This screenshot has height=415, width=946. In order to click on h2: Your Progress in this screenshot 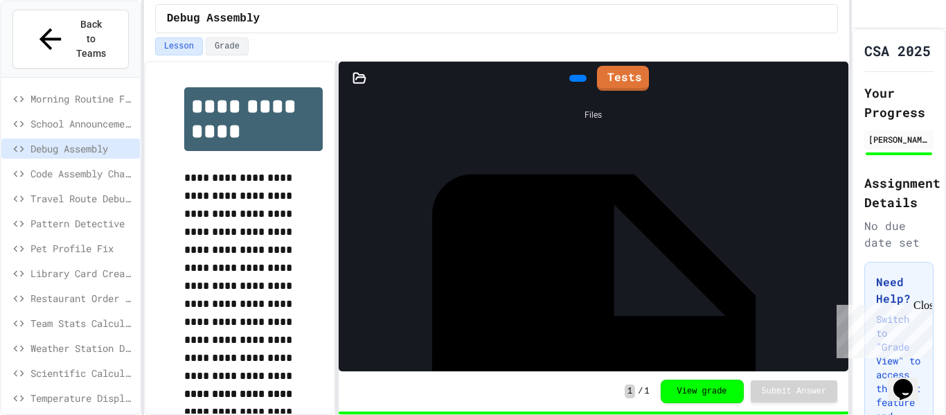, I will do `click(899, 102)`.